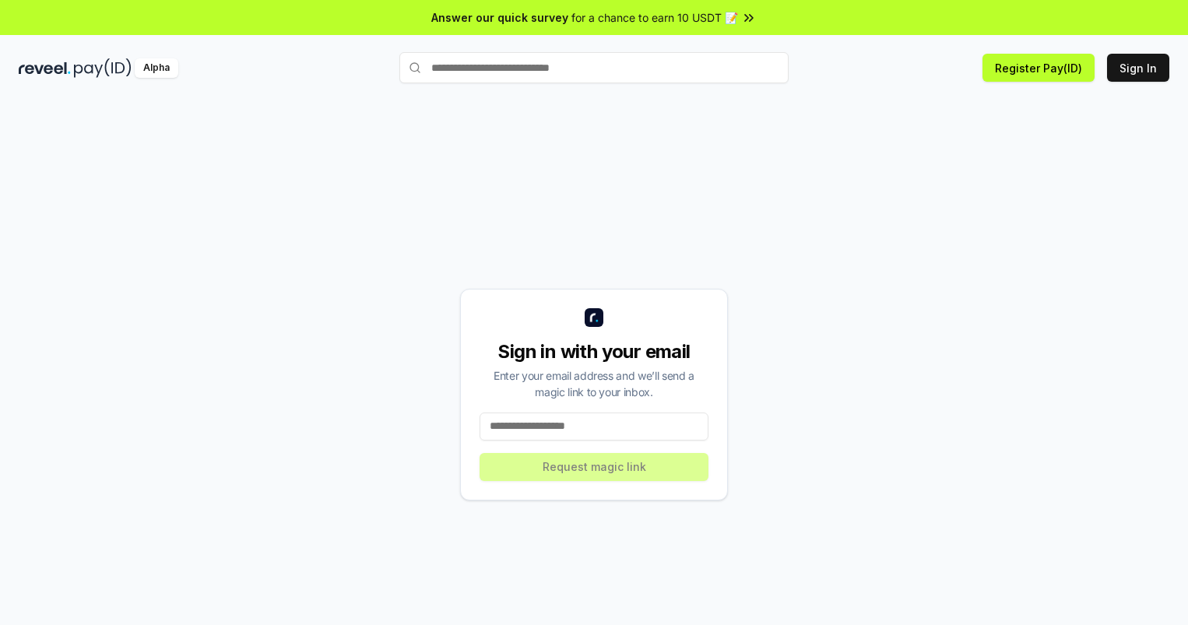 The image size is (1188, 625). I want to click on span: for a chance to earn 10 USDT 📝, so click(654, 17).